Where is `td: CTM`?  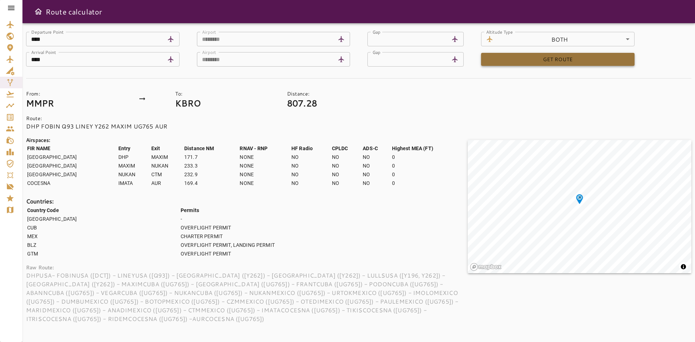
td: CTM is located at coordinates (167, 174).